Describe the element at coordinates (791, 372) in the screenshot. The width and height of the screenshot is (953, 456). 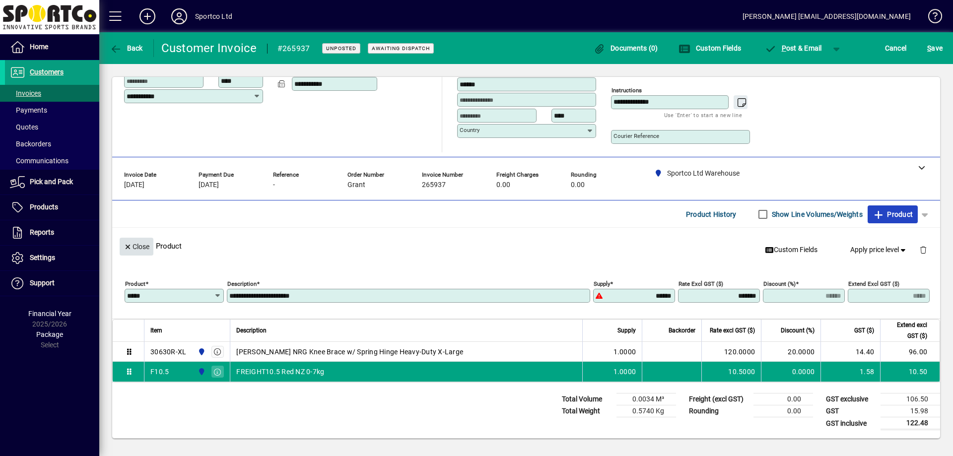
I see `td: 0.0000` at that location.